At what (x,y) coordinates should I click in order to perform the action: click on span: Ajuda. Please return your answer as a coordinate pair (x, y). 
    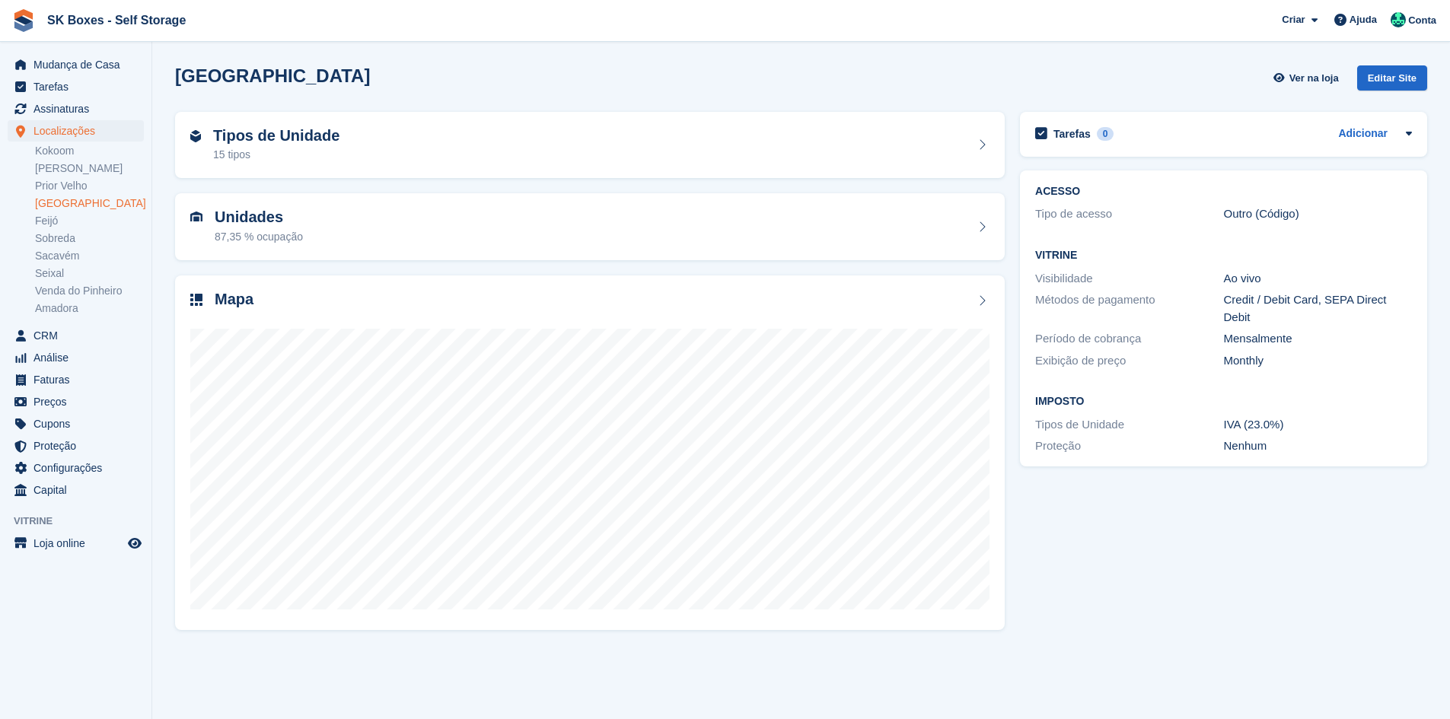
    Looking at the image, I should click on (1363, 20).